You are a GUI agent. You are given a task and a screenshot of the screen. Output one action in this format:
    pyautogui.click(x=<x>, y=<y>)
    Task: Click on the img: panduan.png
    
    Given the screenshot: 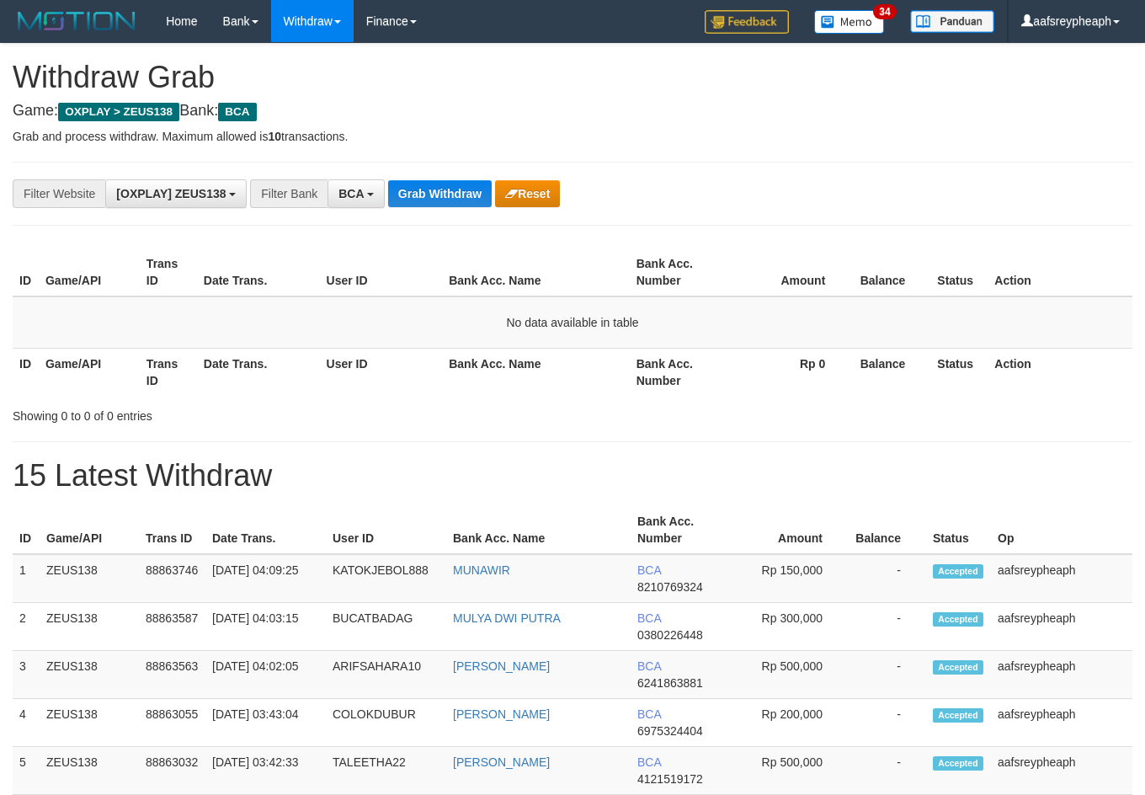 What is the action you would take?
    pyautogui.click(x=952, y=21)
    